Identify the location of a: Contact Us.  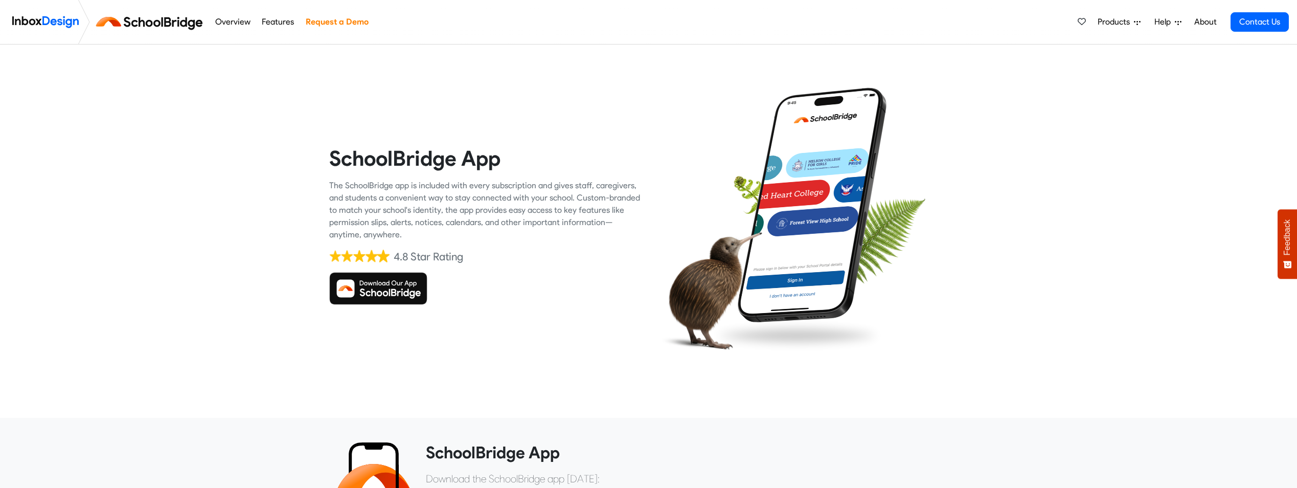
(1260, 22).